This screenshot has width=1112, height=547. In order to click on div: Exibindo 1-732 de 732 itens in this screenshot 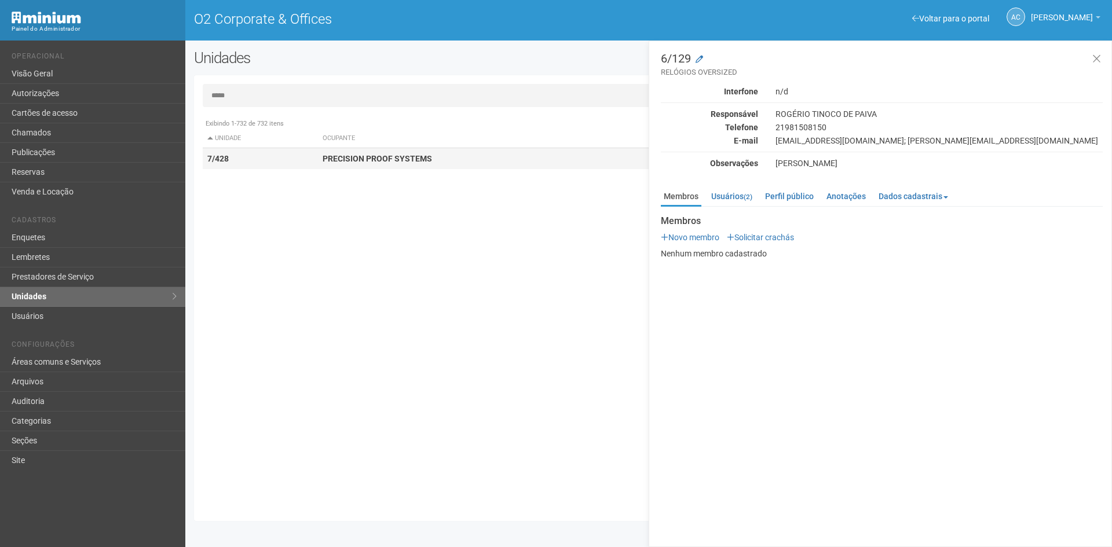, I will do `click(649, 124)`.